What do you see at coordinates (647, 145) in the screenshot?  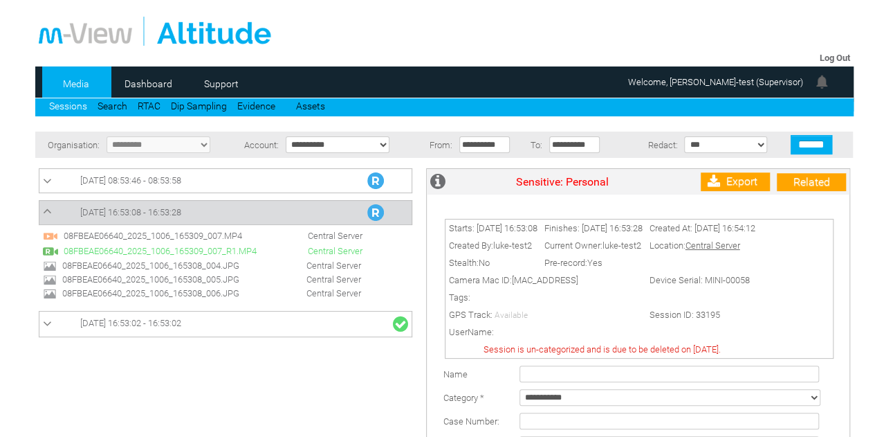 I see `td: Redact:` at bounding box center [647, 145].